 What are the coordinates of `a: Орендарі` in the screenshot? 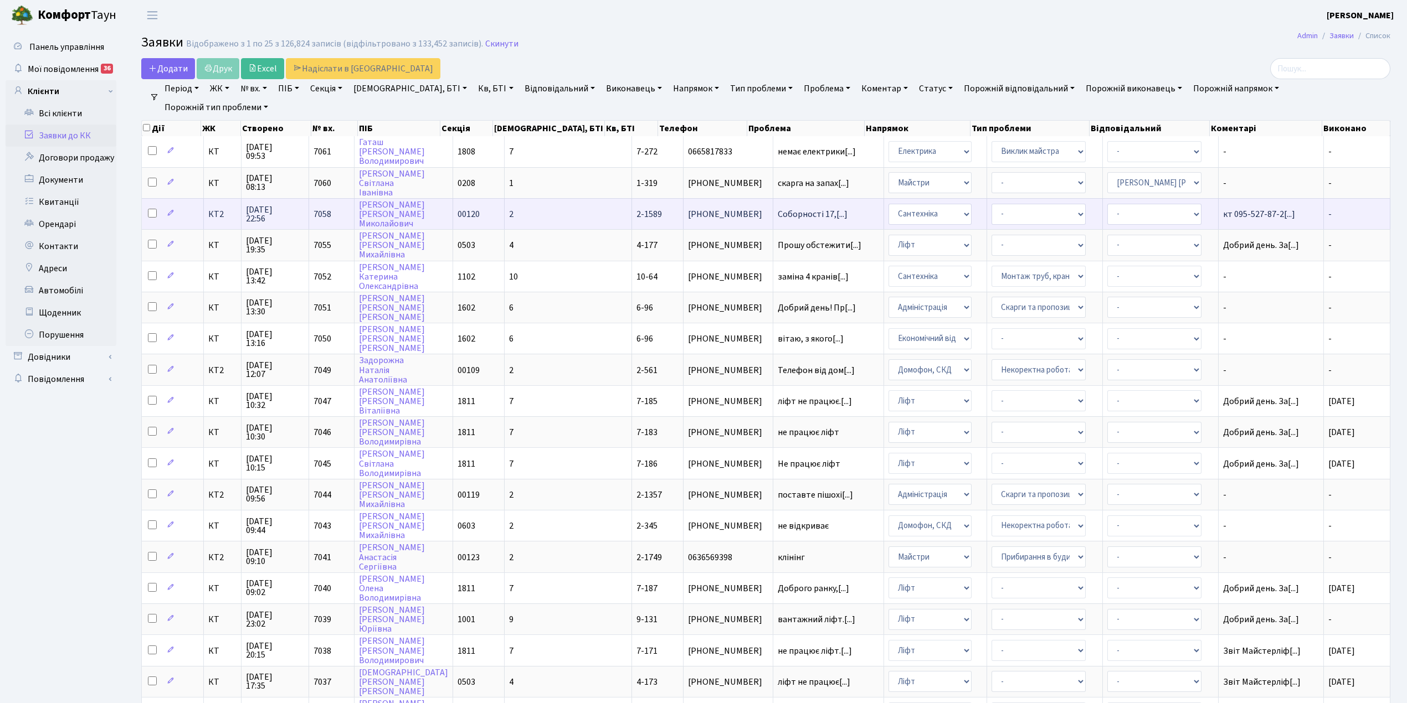 It's located at (61, 224).